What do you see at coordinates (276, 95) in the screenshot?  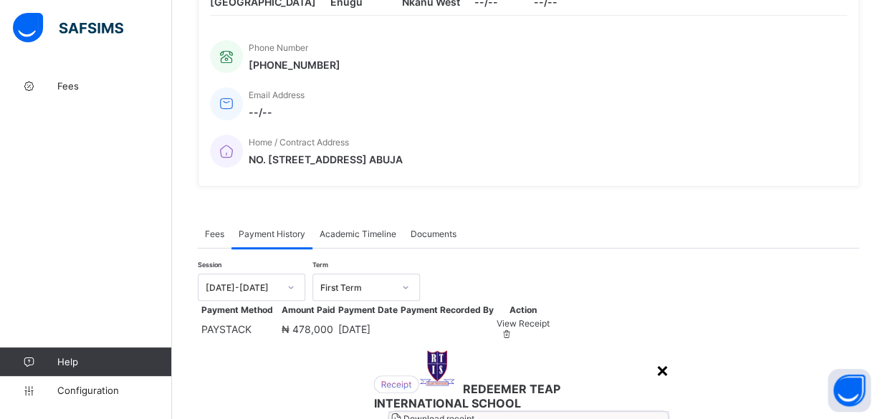 I see `span: Email Address` at bounding box center [276, 95].